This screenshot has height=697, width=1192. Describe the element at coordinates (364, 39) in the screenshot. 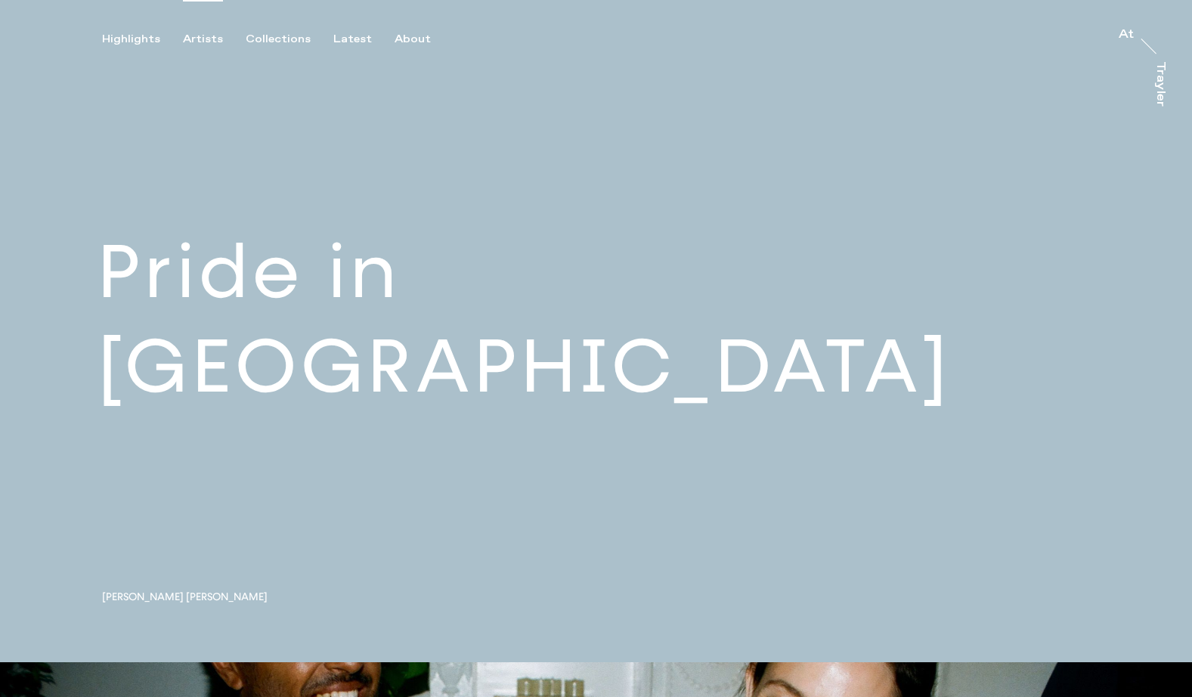

I see `button: Latest` at that location.